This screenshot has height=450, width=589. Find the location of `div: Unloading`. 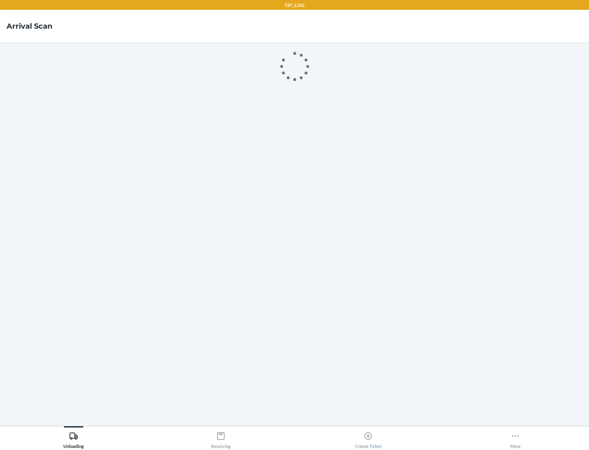

div: Unloading is located at coordinates (74, 439).